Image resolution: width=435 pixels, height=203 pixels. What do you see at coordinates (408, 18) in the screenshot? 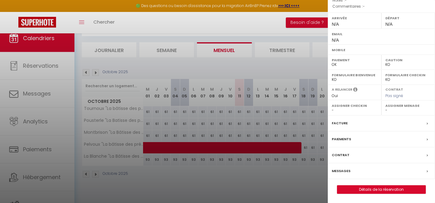
I see `label: Départ` at bounding box center [408, 18].